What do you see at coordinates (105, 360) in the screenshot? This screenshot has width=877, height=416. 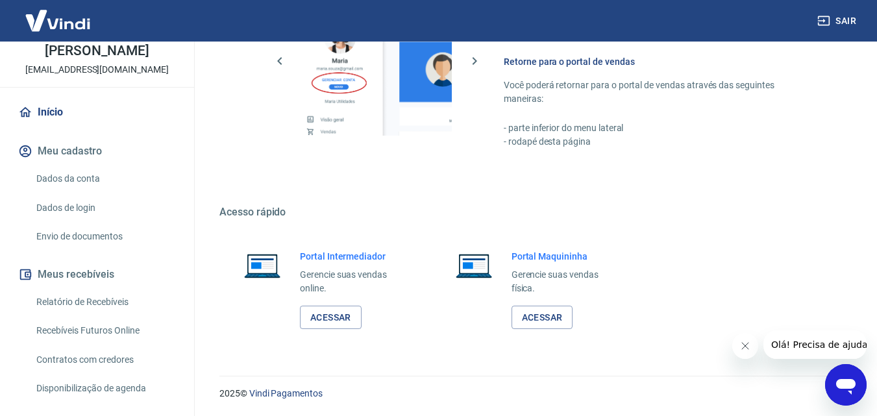 I see `a: Contratos com credores` at bounding box center [105, 360].